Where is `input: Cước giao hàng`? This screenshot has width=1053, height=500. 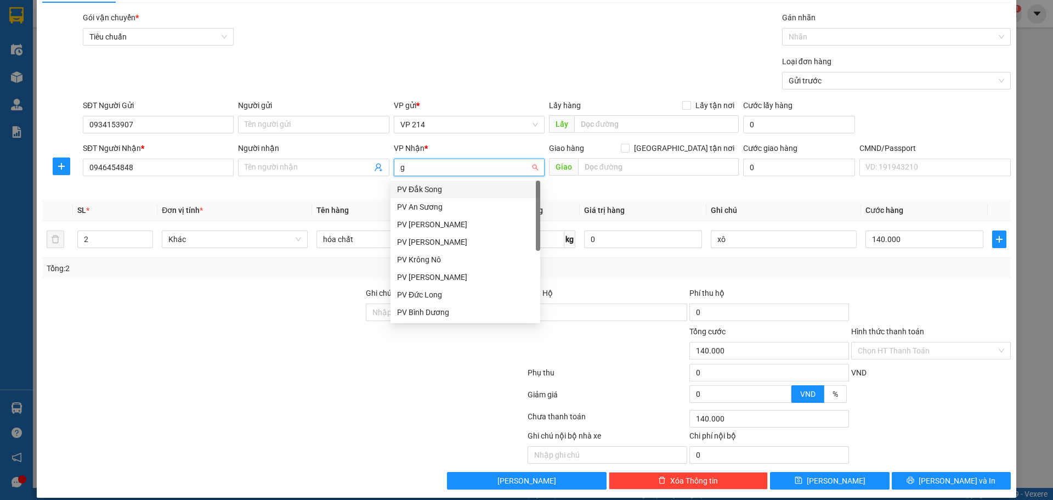 input: Cước giao hàng is located at coordinates (799, 167).